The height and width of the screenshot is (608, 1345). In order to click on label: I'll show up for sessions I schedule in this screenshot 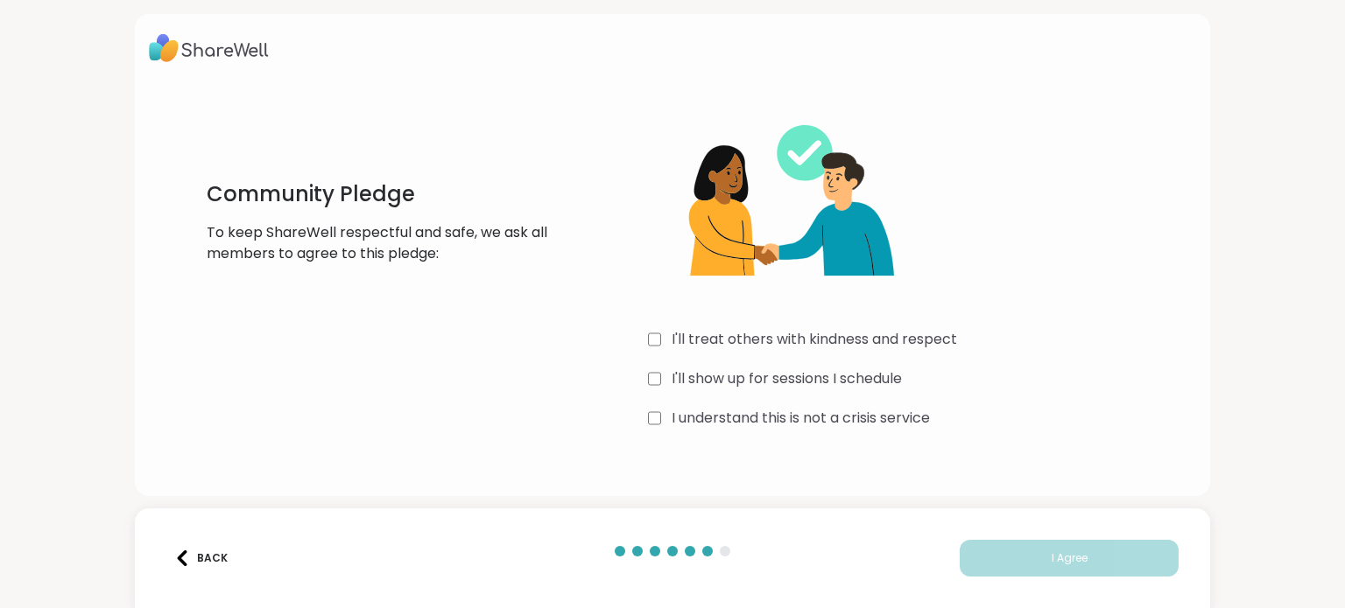, I will do `click(786, 379)`.